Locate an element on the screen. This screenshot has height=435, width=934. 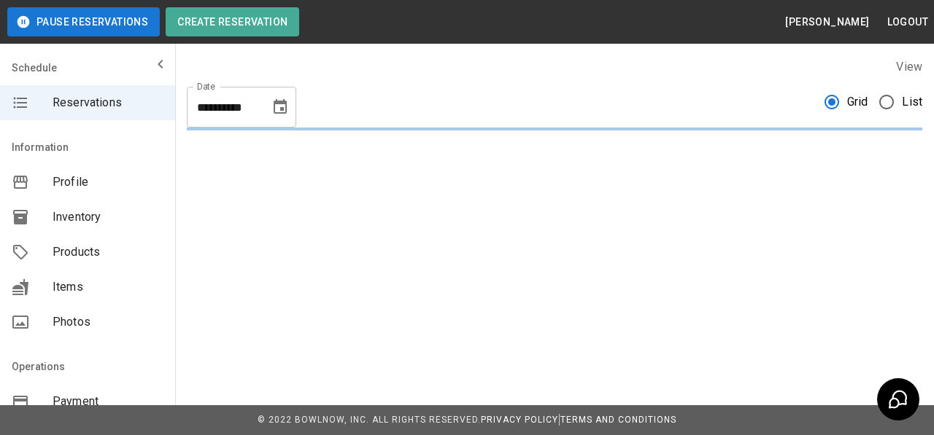
span: Inventory is located at coordinates (108, 217).